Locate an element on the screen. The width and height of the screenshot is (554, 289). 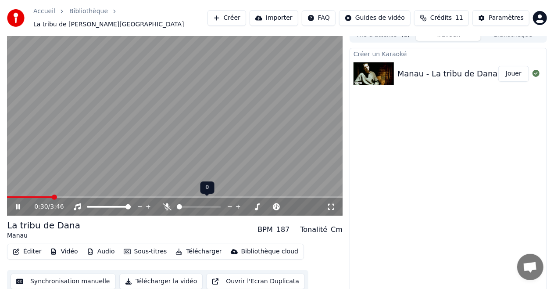
span: 11 is located at coordinates (459, 18).